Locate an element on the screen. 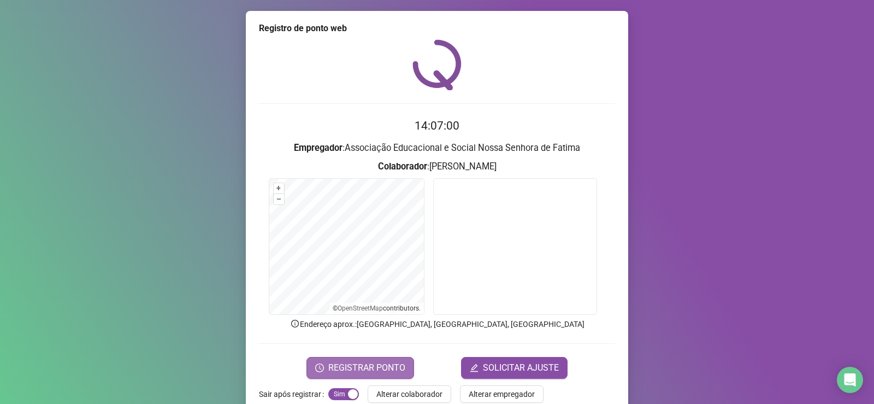 The height and width of the screenshot is (404, 874). h3: : Associação Educacional e Social Nossa Senhora de Fatima is located at coordinates (437, 148).